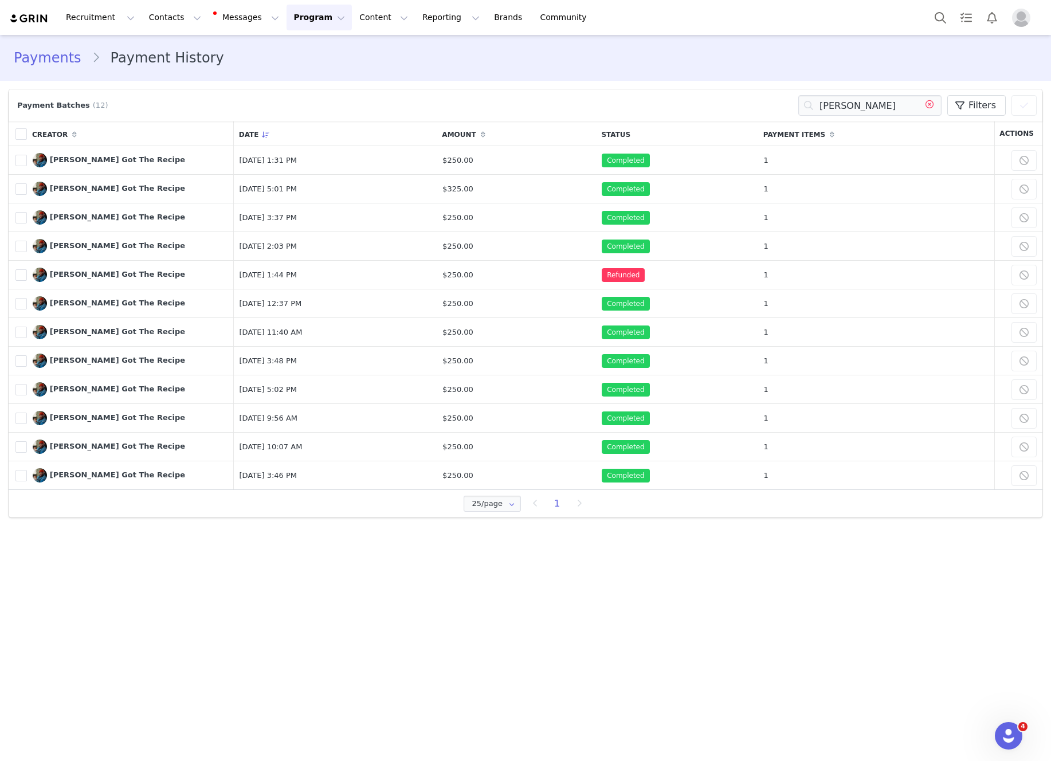 The image size is (1051, 761). I want to click on img: placeholder-profile.jpg, so click(1021, 18).